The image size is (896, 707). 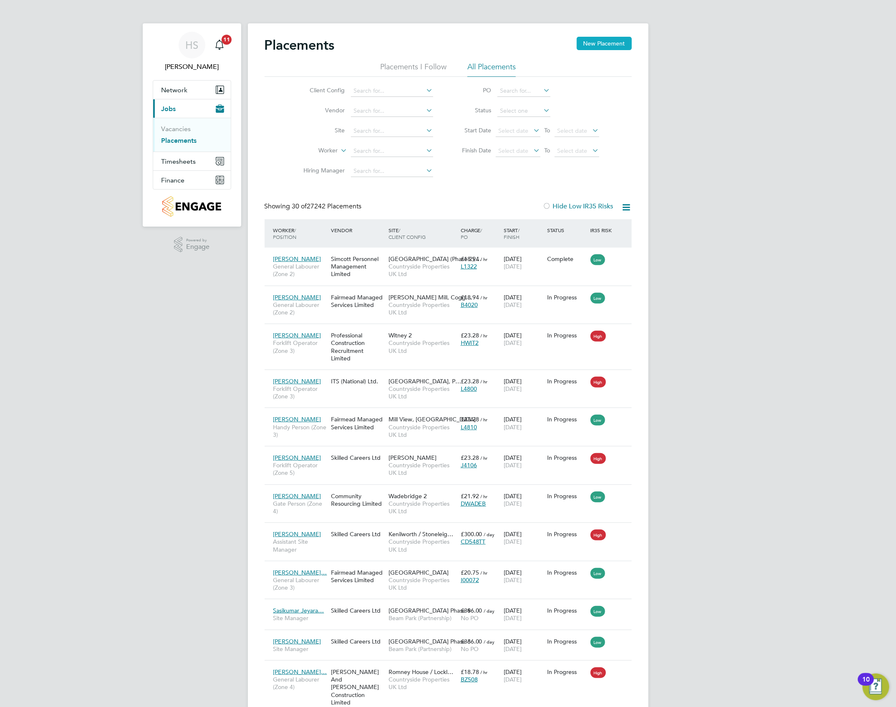 What do you see at coordinates (321, 130) in the screenshot?
I see `label: Site` at bounding box center [321, 130].